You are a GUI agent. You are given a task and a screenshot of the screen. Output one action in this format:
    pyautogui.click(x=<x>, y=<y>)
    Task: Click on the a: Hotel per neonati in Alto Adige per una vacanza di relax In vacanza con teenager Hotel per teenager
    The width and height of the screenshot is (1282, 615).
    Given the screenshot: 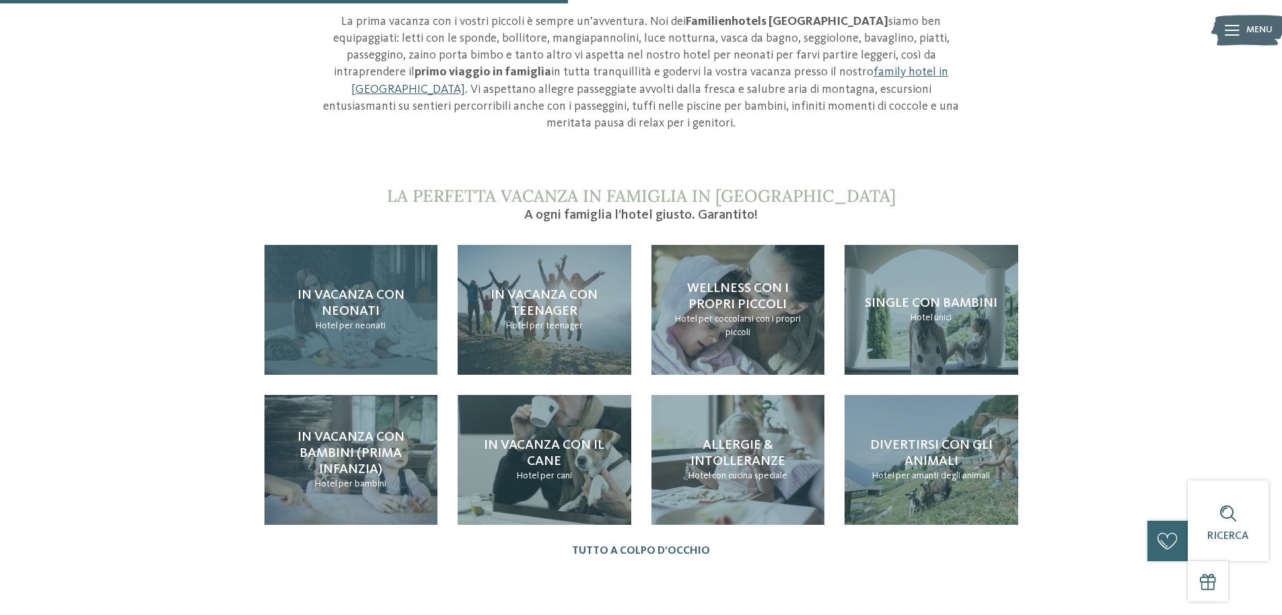 What is the action you would take?
    pyautogui.click(x=544, y=310)
    